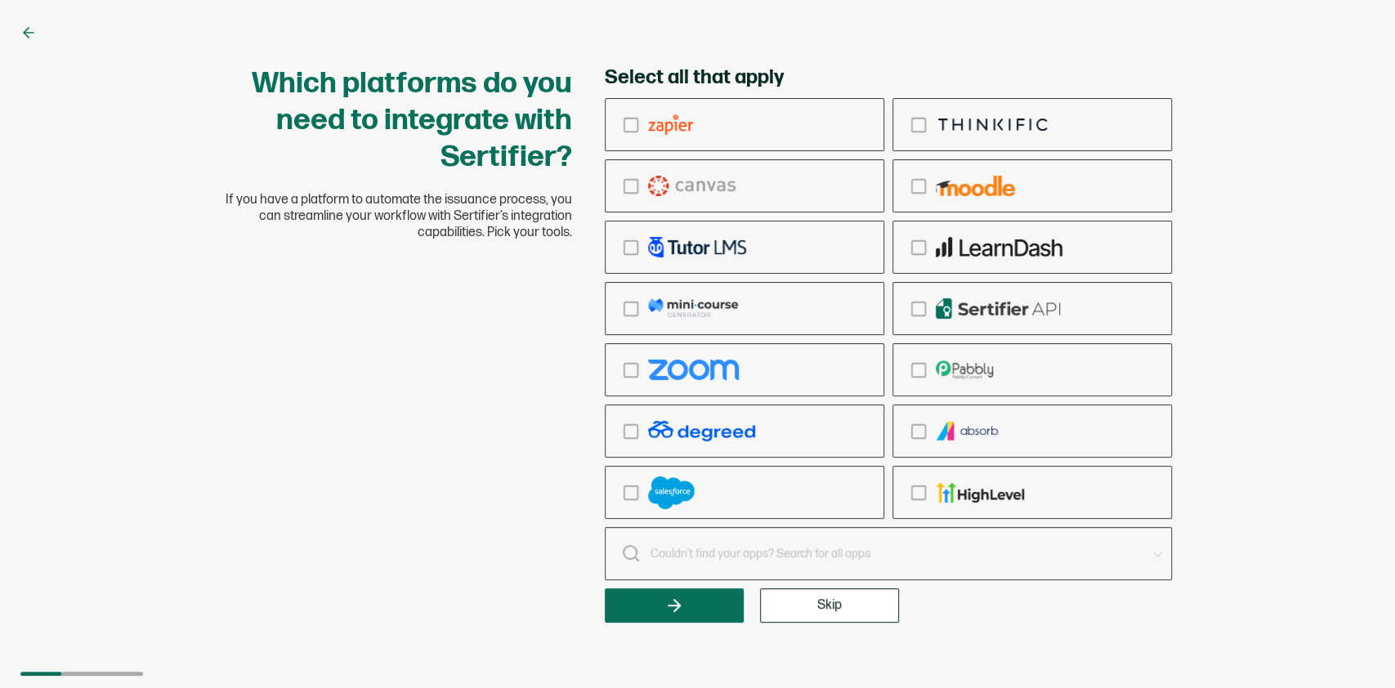 The image size is (1395, 688). I want to click on img: zapier, so click(670, 124).